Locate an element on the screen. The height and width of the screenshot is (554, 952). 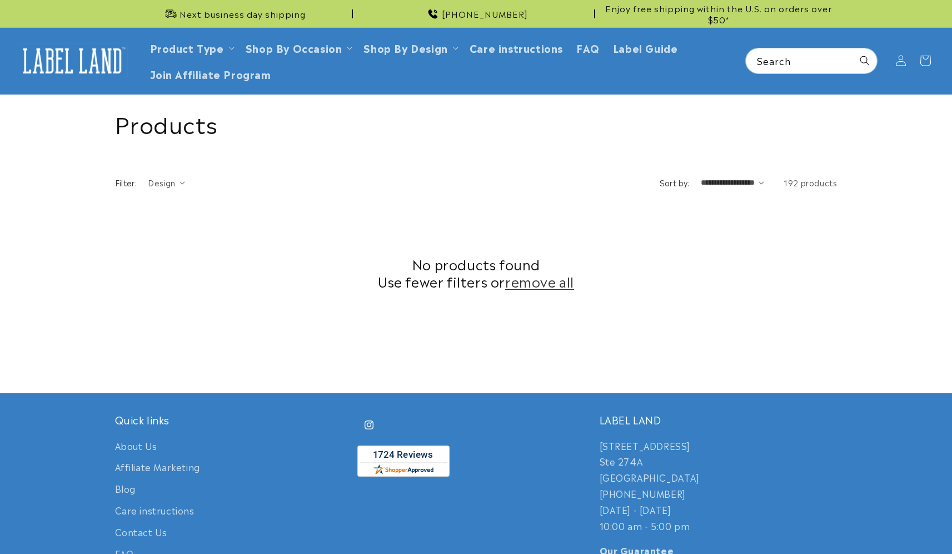
a: Blog is located at coordinates (125, 488).